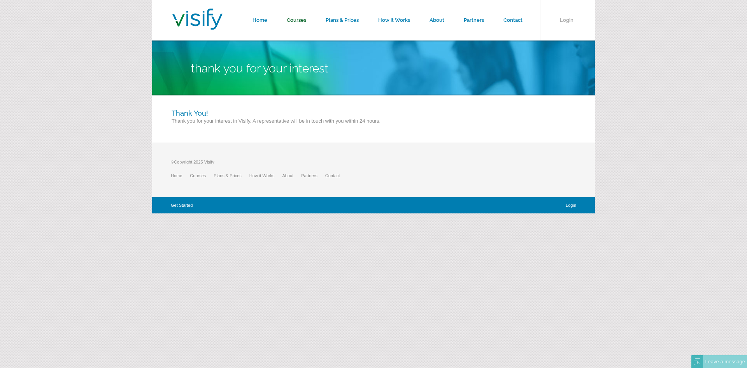 The height and width of the screenshot is (368, 747). Describe the element at coordinates (182, 205) in the screenshot. I see `a: Get Started` at that location.